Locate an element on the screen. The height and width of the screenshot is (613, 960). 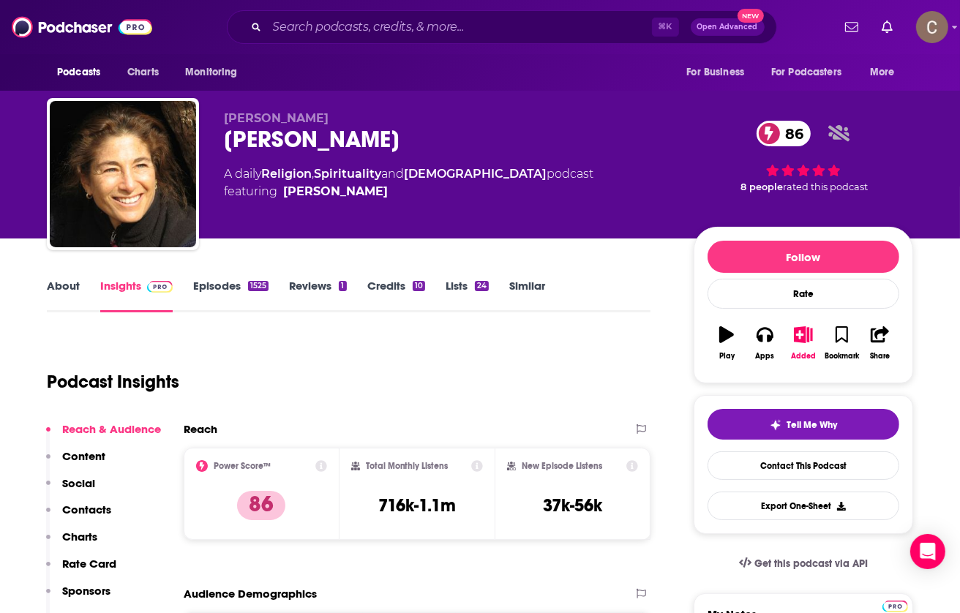
div: Search podcasts, credits, & more... is located at coordinates (502, 27).